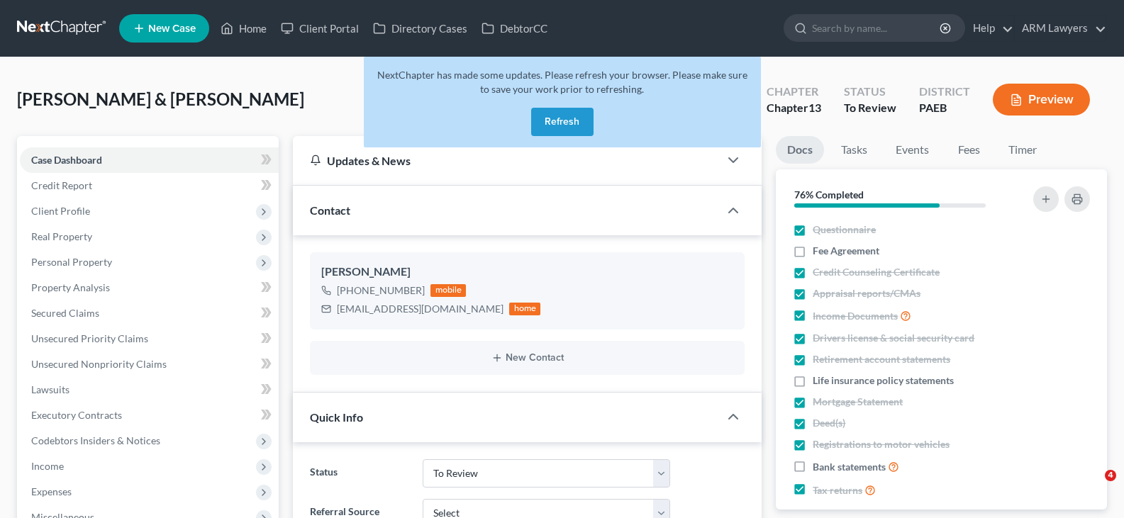 The height and width of the screenshot is (518, 1124). I want to click on span: Lawsuits, so click(50, 389).